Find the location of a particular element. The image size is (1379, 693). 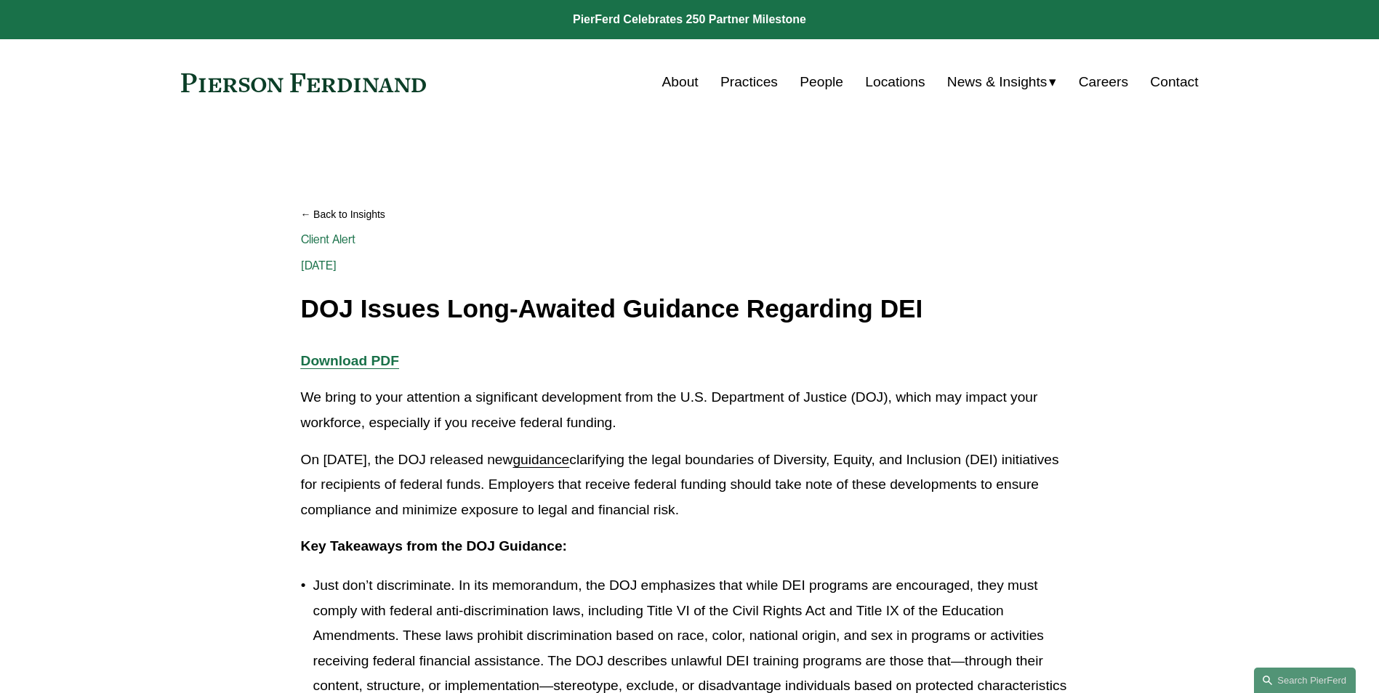

p: We bring to your attention a significant development from the U.S. Department of Justice (DOJ), w... is located at coordinates (690, 410).